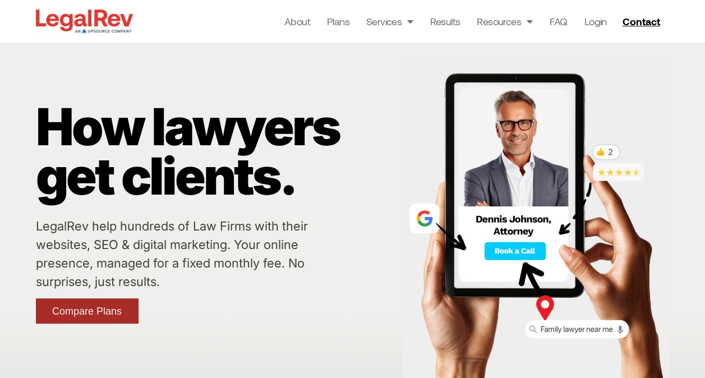 This screenshot has height=378, width=705. Describe the element at coordinates (445, 21) in the screenshot. I see `nav: Menu` at that location.